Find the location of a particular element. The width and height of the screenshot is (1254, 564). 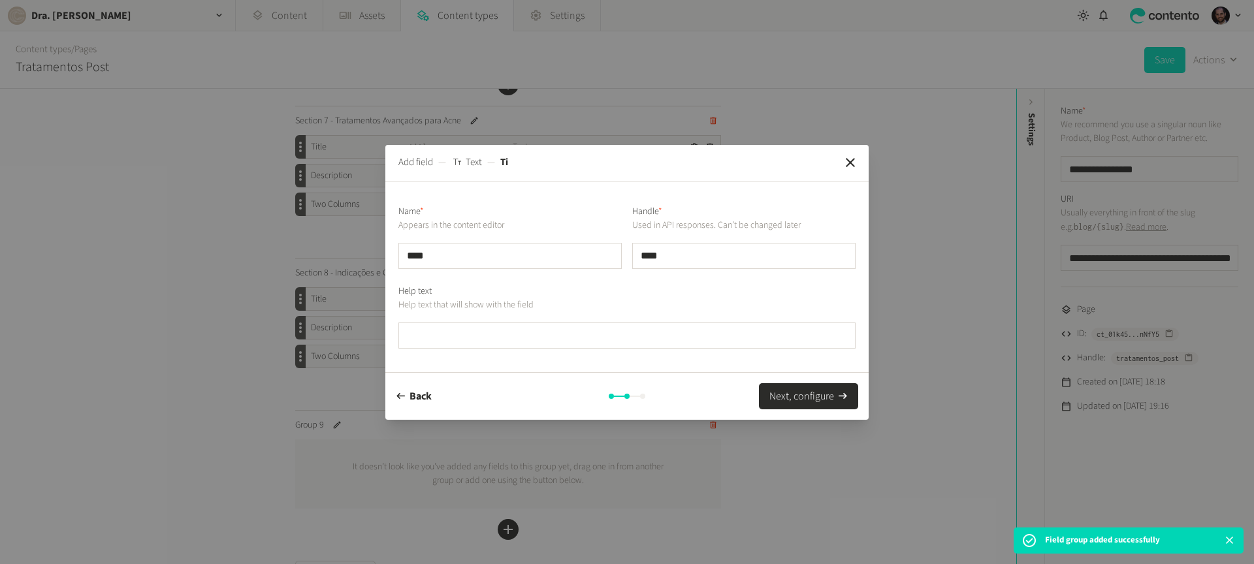

label: Handle is located at coordinates (647, 212).